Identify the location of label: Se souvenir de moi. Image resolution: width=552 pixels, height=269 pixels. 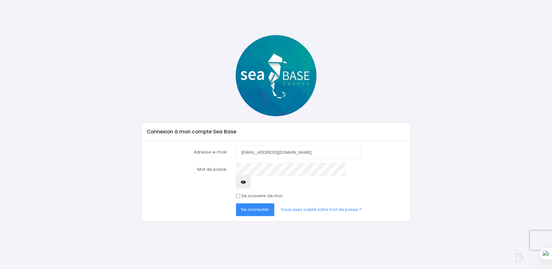
(262, 196).